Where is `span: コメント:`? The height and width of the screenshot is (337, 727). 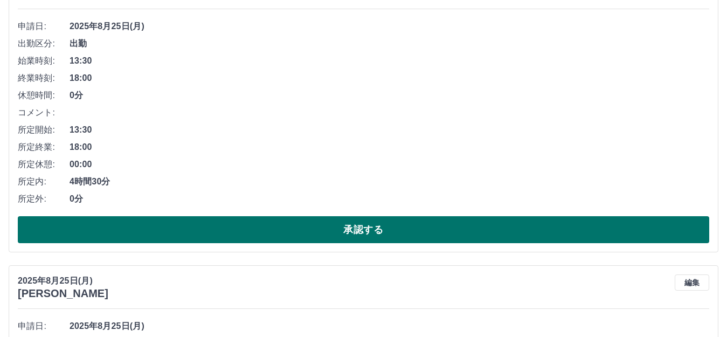 span: コメント: is located at coordinates (44, 113).